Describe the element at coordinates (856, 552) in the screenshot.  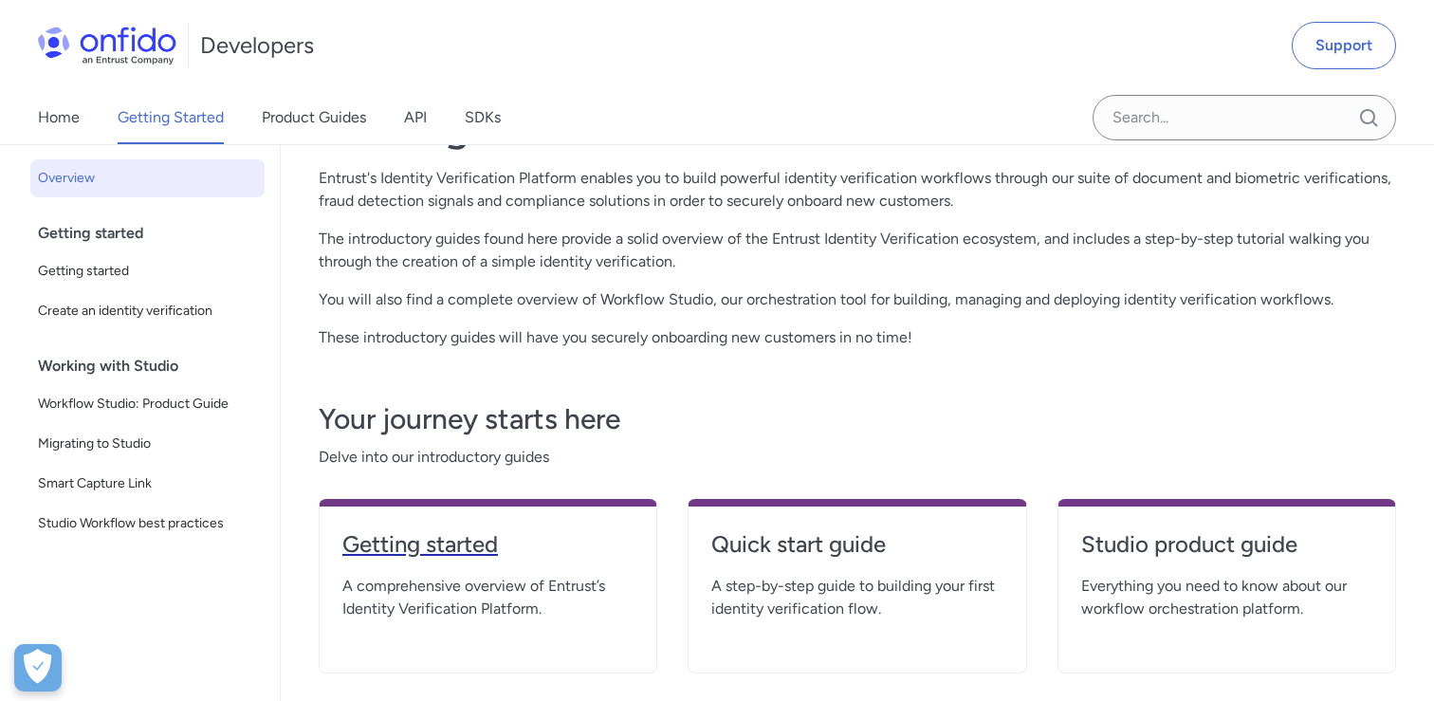
I see `a: Quick start guide` at that location.